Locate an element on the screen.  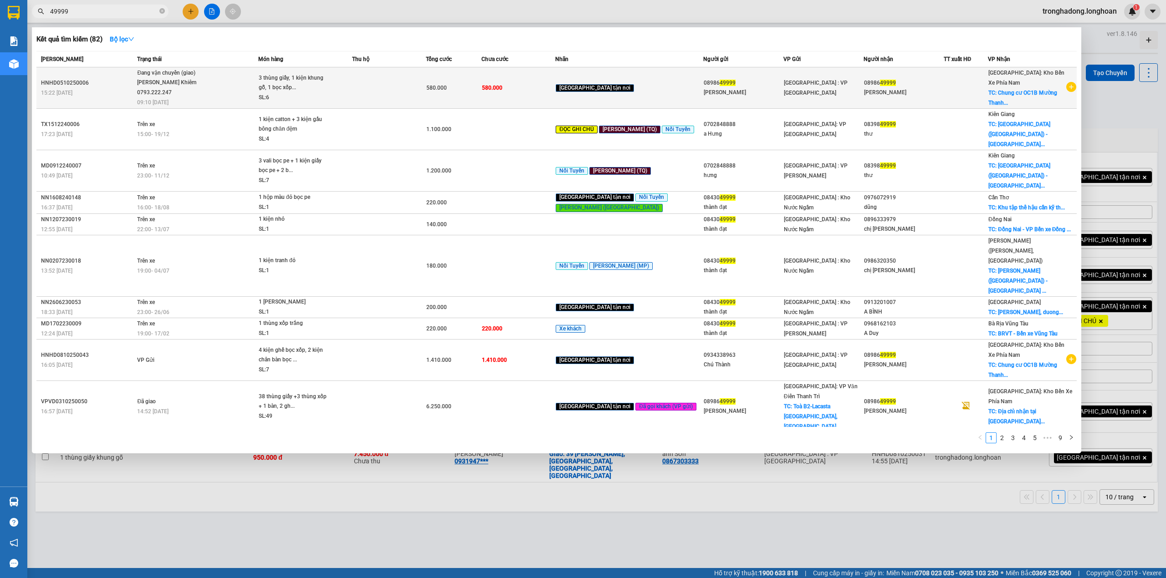
div: SL: 6 is located at coordinates (293, 98).